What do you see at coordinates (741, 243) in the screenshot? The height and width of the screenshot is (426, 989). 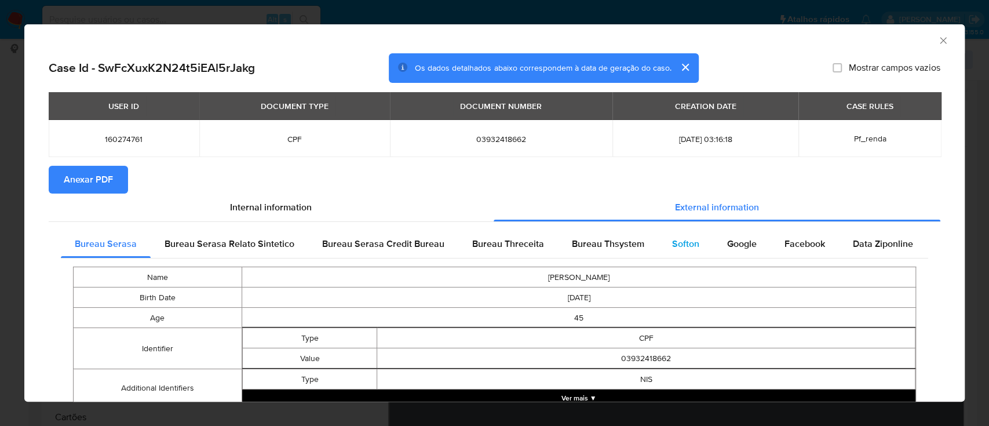 I see `span: Google` at bounding box center [741, 243].